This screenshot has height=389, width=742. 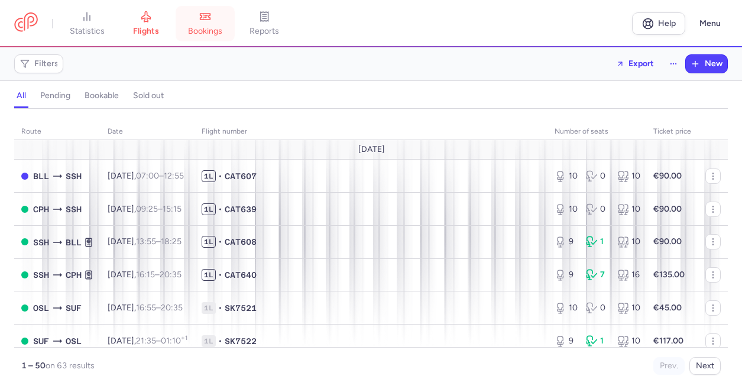 I want to click on div: 7, so click(x=597, y=275).